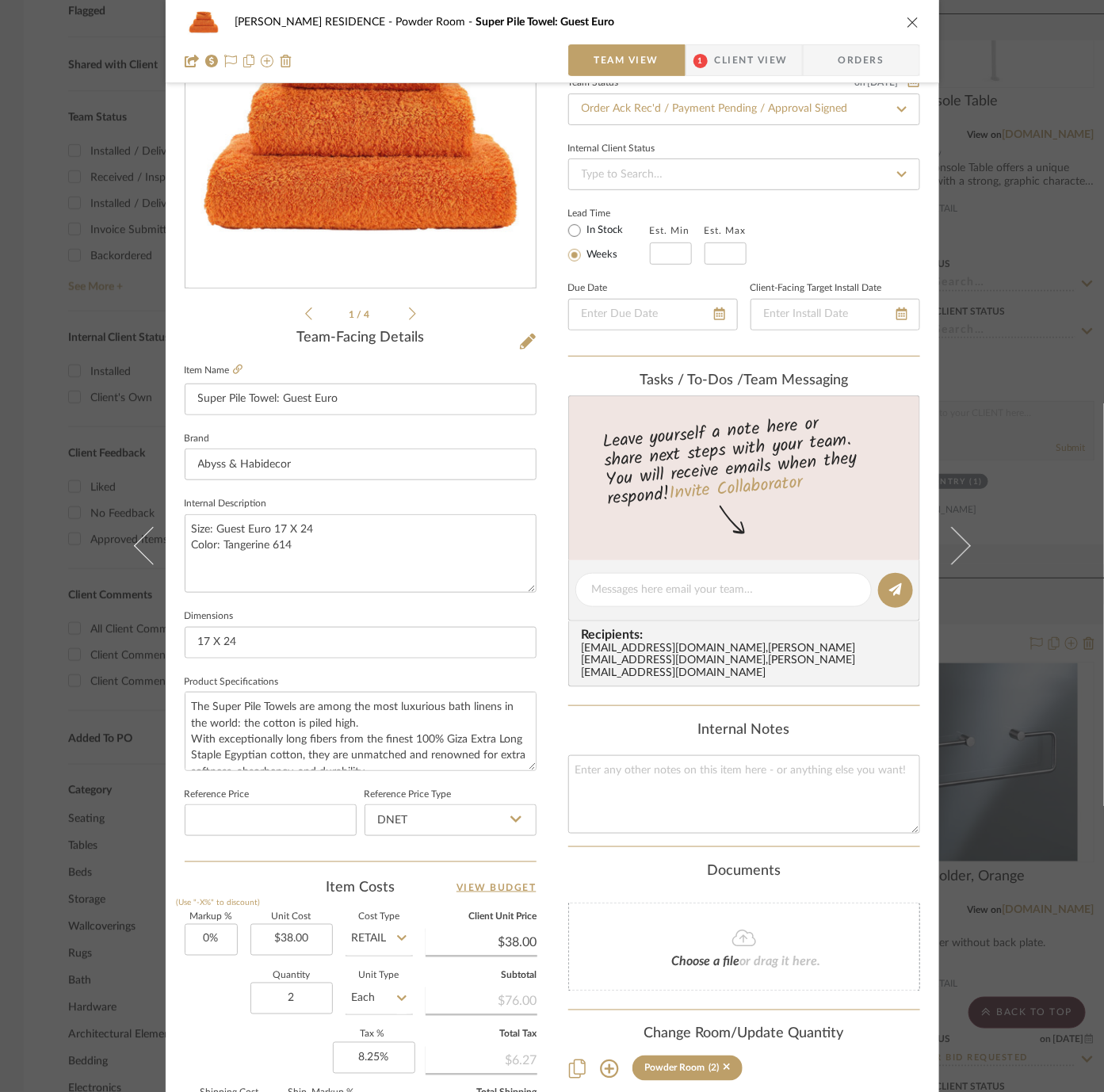 Image resolution: width=1104 pixels, height=1092 pixels. I want to click on label: Client Unit Price, so click(481, 917).